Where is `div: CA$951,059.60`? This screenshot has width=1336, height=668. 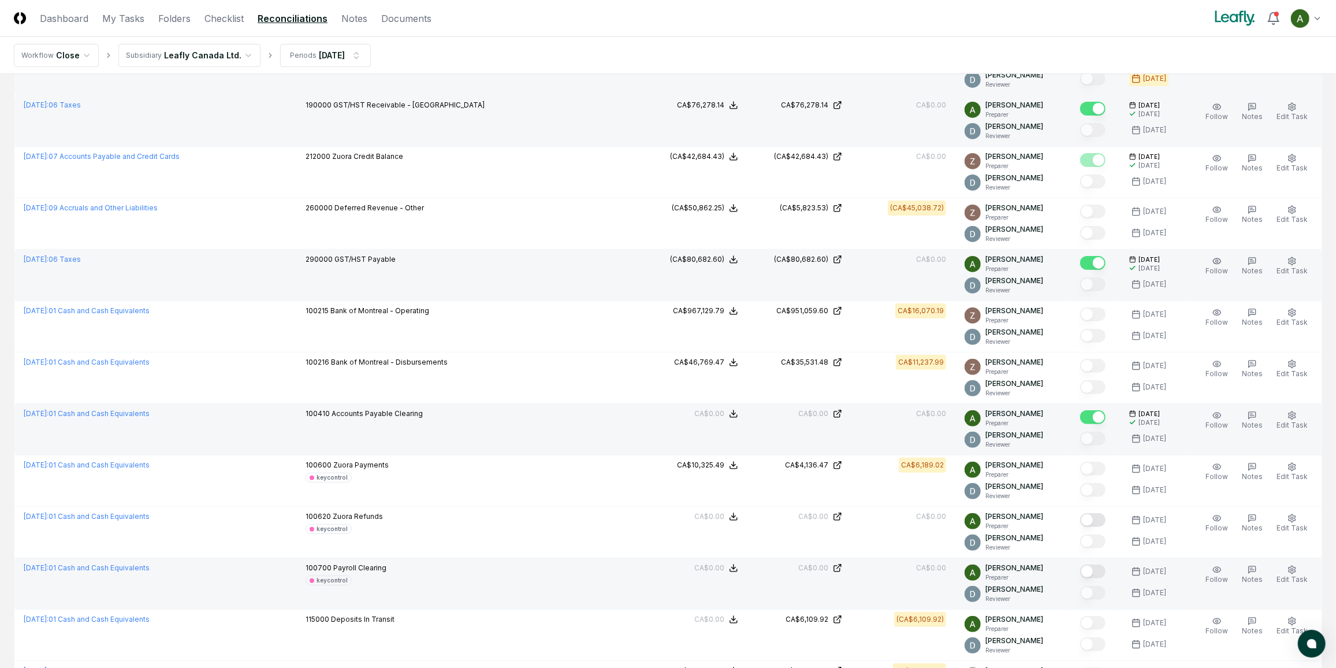 div: CA$951,059.60 is located at coordinates (803, 311).